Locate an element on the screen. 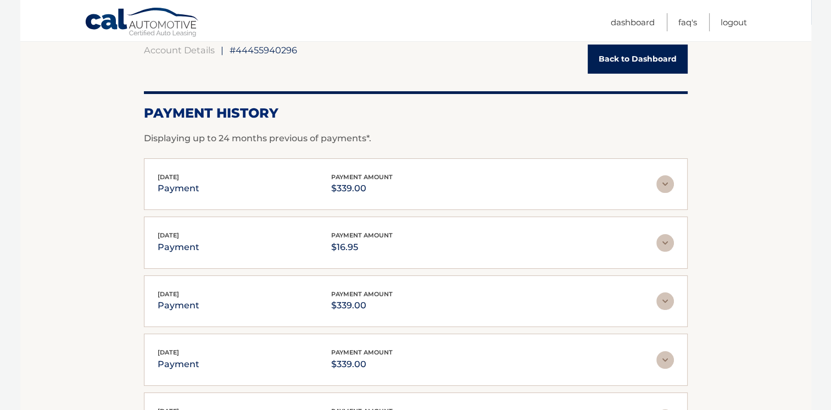 Image resolution: width=831 pixels, height=410 pixels. a: Dashboard is located at coordinates (633, 22).